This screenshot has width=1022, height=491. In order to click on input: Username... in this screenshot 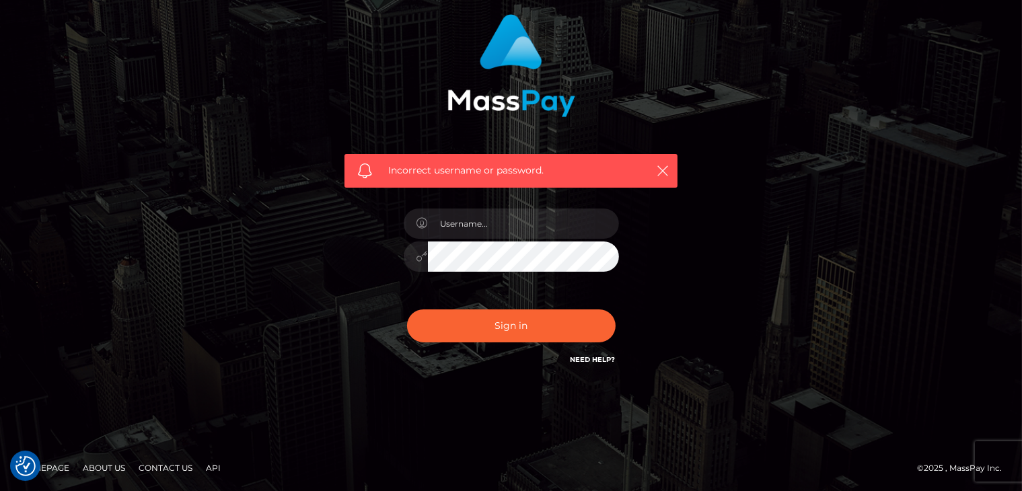, I will do `click(524, 223)`.